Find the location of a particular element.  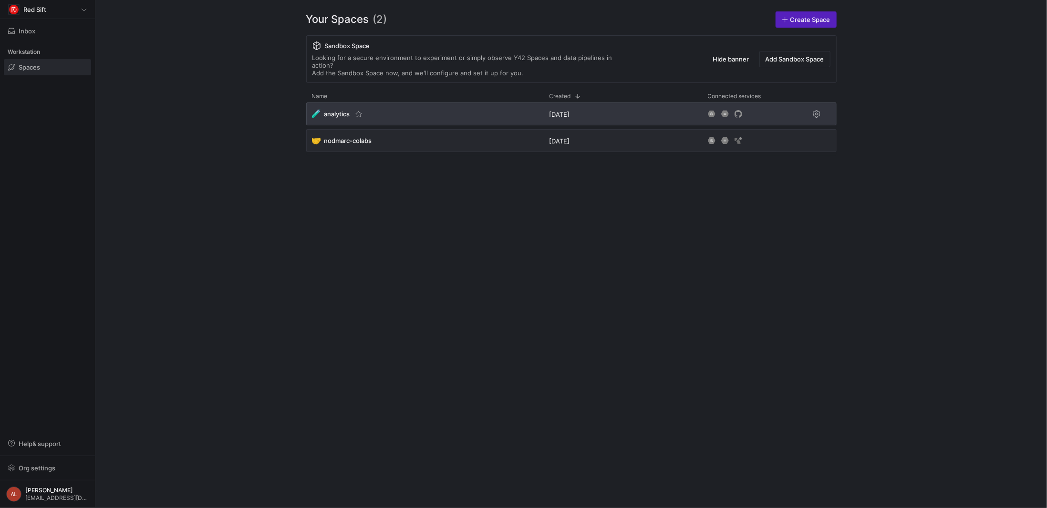

span: Create Space is located at coordinates (810, 20).